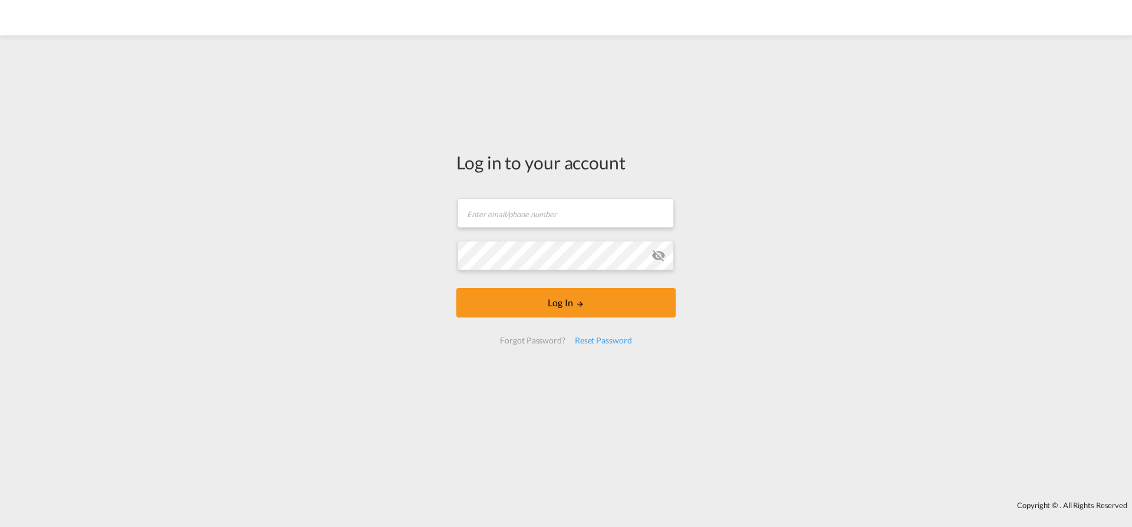  Describe the element at coordinates (566, 213) in the screenshot. I see `input: Enter email/phone number` at that location.